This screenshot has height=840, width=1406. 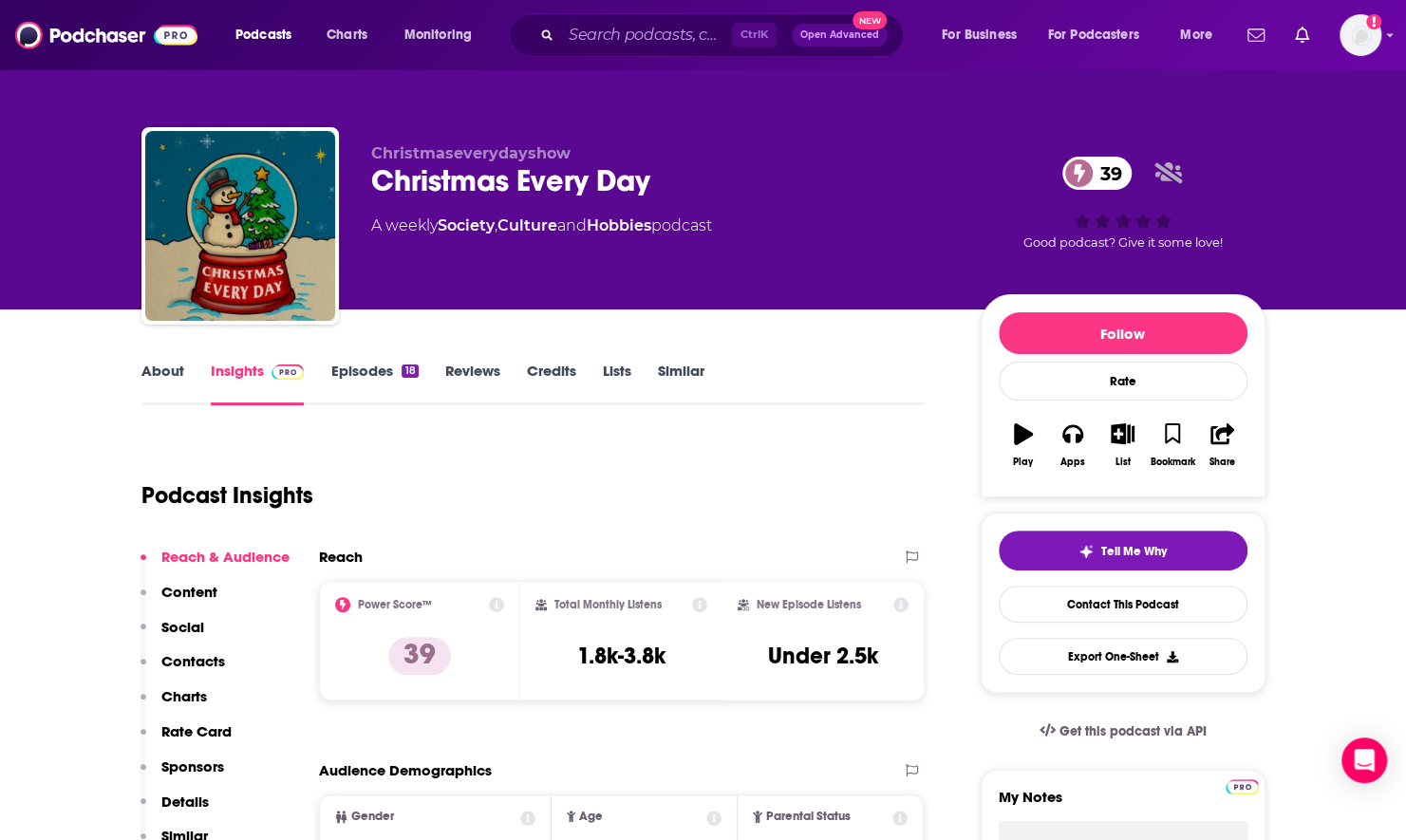 I want to click on p: Charts, so click(x=184, y=696).